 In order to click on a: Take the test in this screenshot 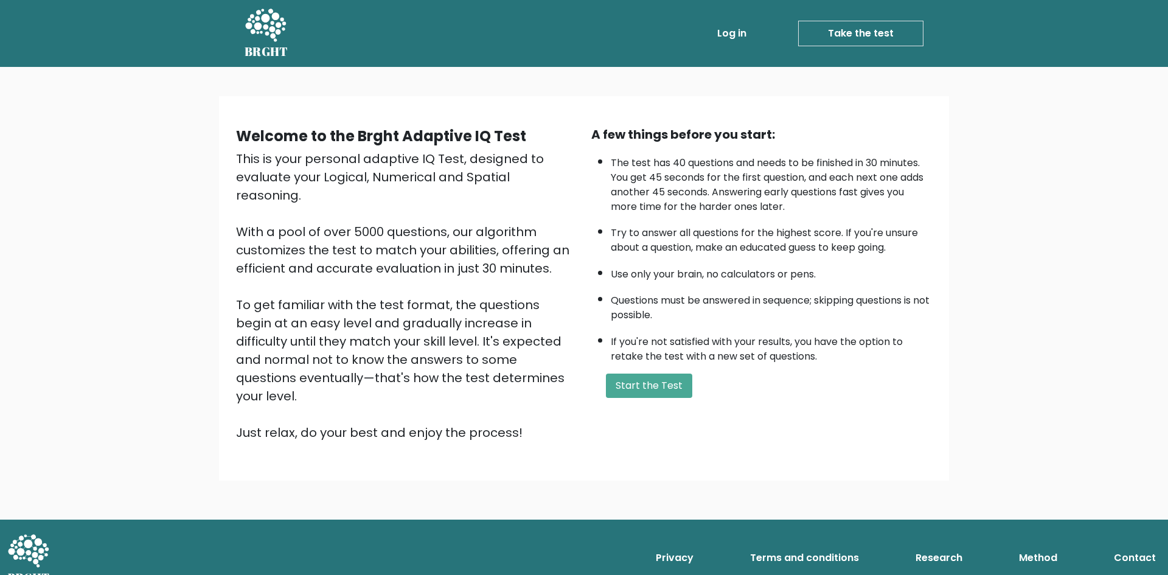, I will do `click(861, 33)`.